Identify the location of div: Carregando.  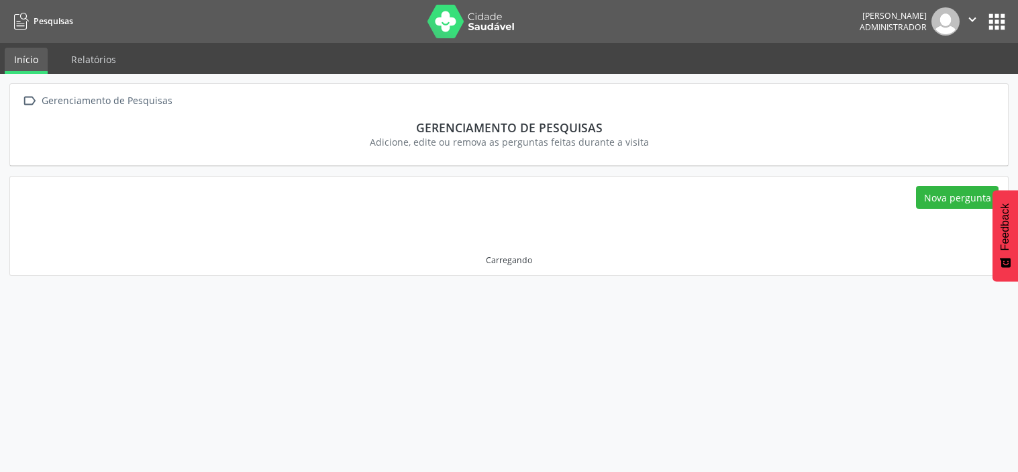
(509, 260).